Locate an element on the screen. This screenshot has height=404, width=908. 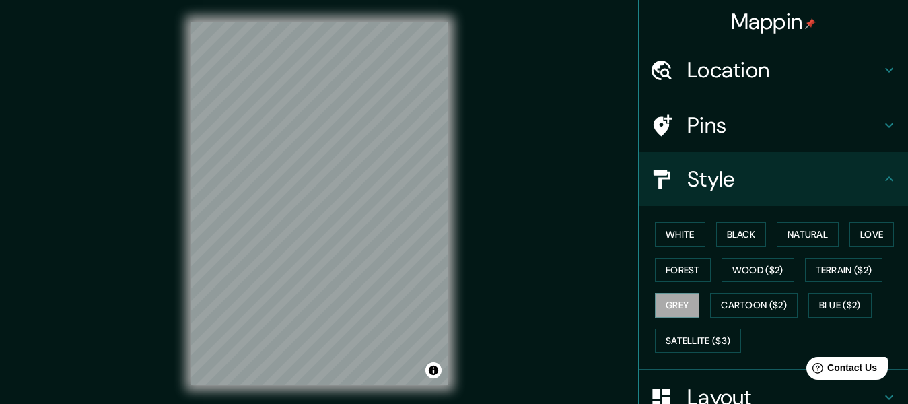
button: Natural is located at coordinates (808, 234).